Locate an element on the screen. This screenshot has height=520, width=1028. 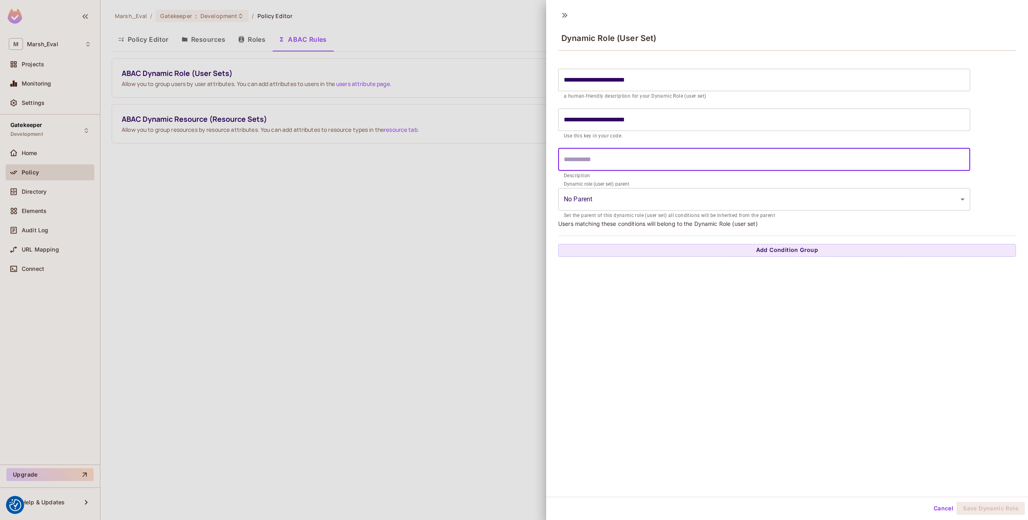
button: Add Condition Group is located at coordinates (787, 250).